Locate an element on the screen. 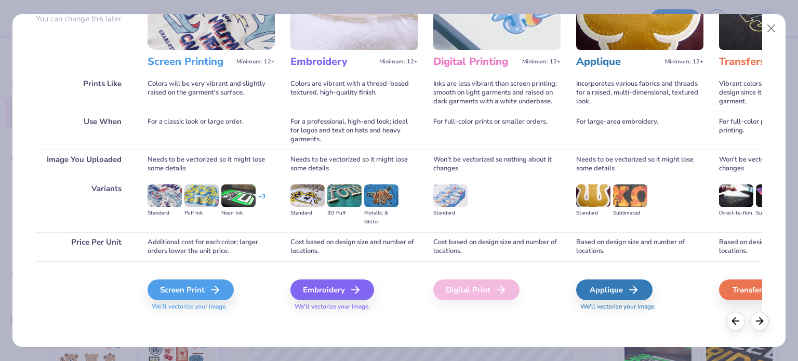  div: Won't be vectorized so nothing about it changes is located at coordinates (496, 164).